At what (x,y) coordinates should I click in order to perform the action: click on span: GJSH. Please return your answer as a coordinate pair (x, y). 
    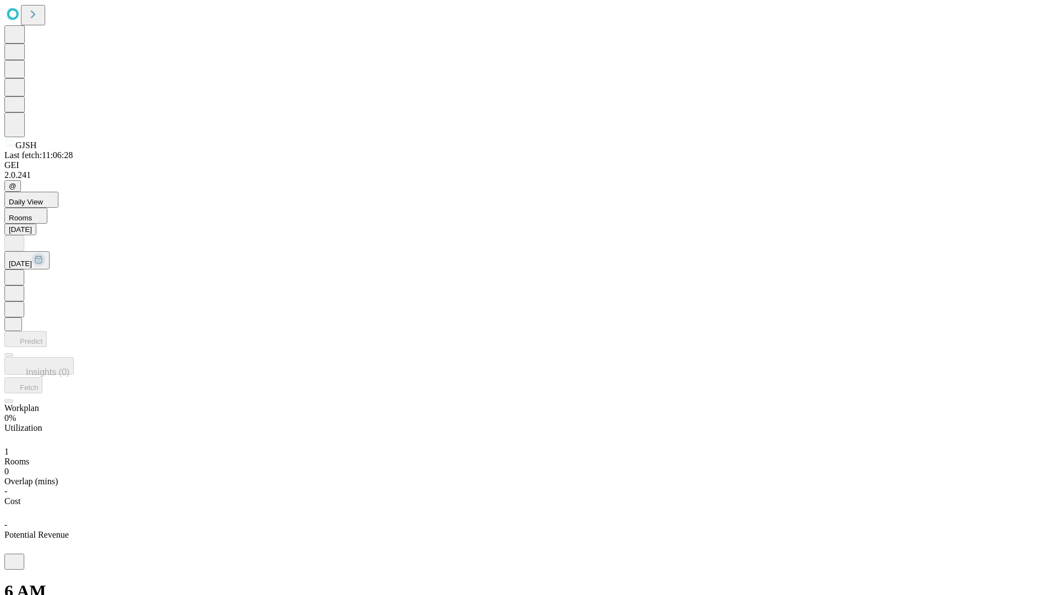
    Looking at the image, I should click on (26, 145).